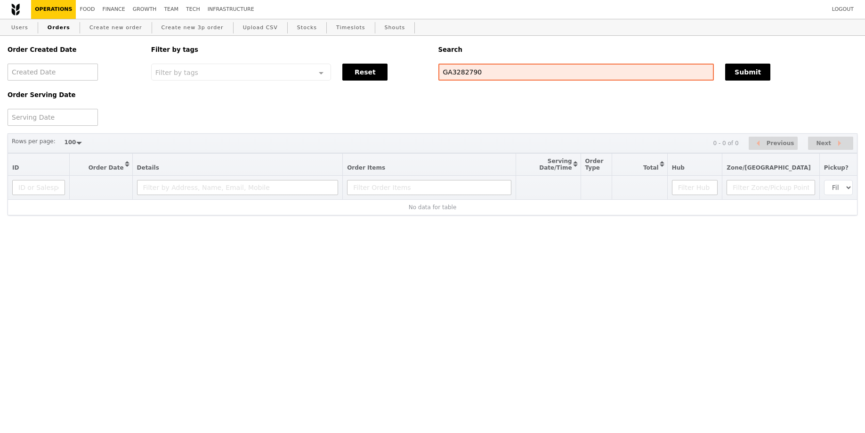 The height and width of the screenshot is (433, 865). I want to click on input: ID or Salesperson name, so click(39, 187).